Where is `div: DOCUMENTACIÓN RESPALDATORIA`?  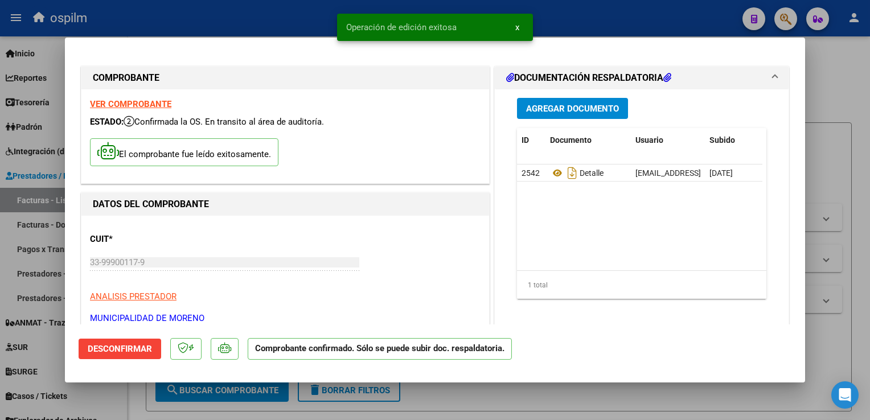 div: DOCUMENTACIÓN RESPALDATORIA is located at coordinates (642, 207).